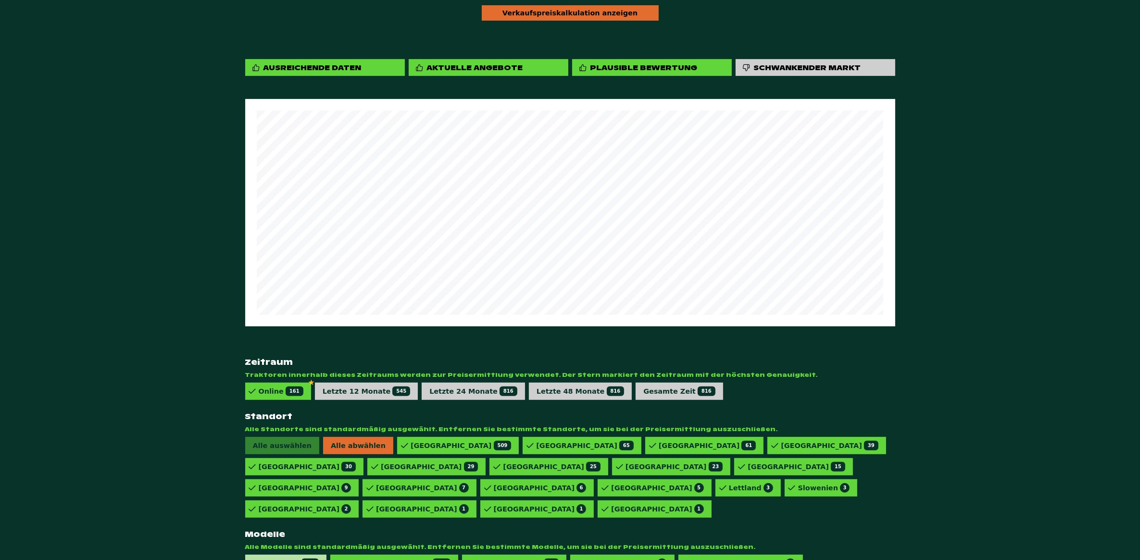 The width and height of the screenshot is (1140, 560). What do you see at coordinates (871, 446) in the screenshot?
I see `span: 39` at bounding box center [871, 446].